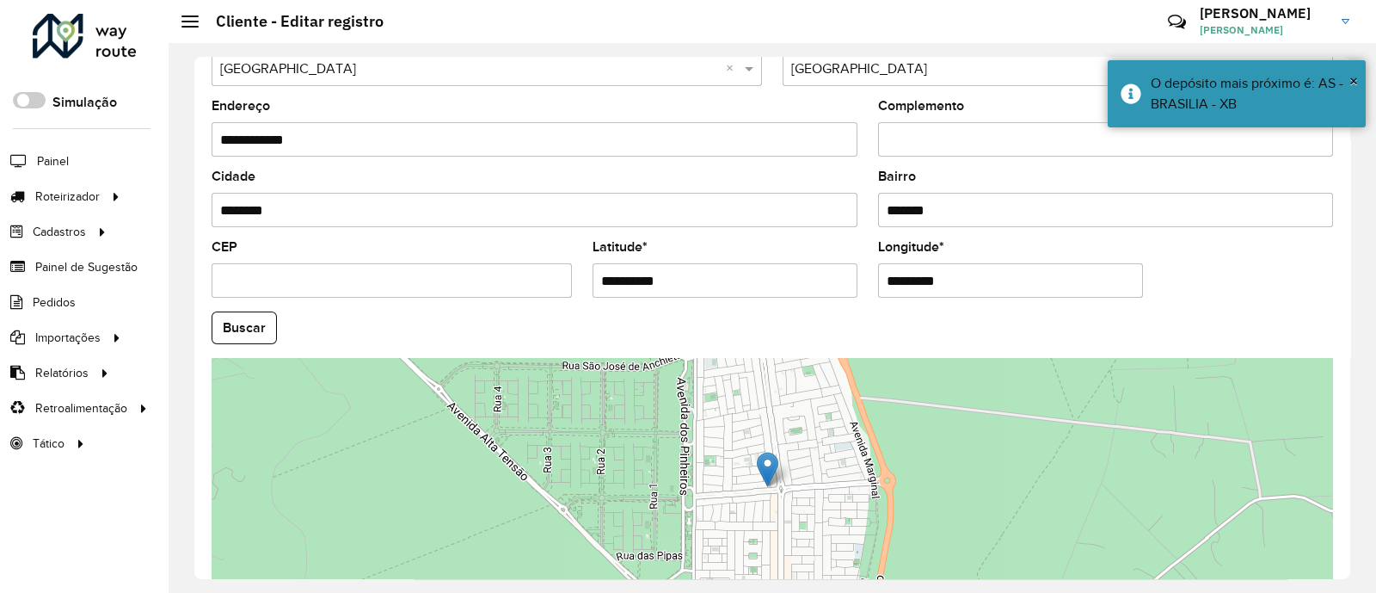 The width and height of the screenshot is (1376, 593). Describe the element at coordinates (1252, 94) in the screenshot. I see `div: O depósito mais próximo é: AS - BRASILIA - XB` at that location.